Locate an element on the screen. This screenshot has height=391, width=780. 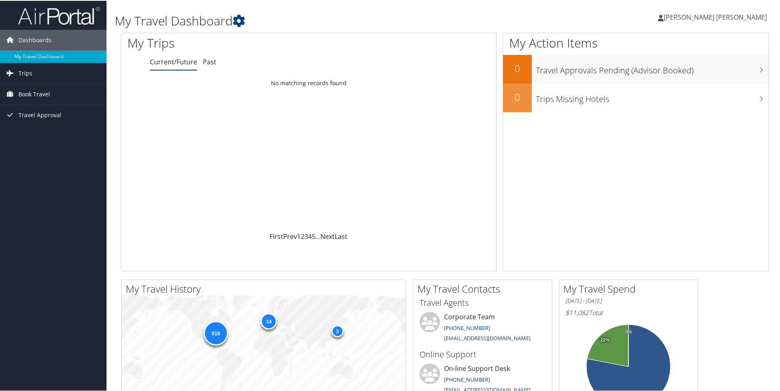
div: 618 is located at coordinates (216, 332).